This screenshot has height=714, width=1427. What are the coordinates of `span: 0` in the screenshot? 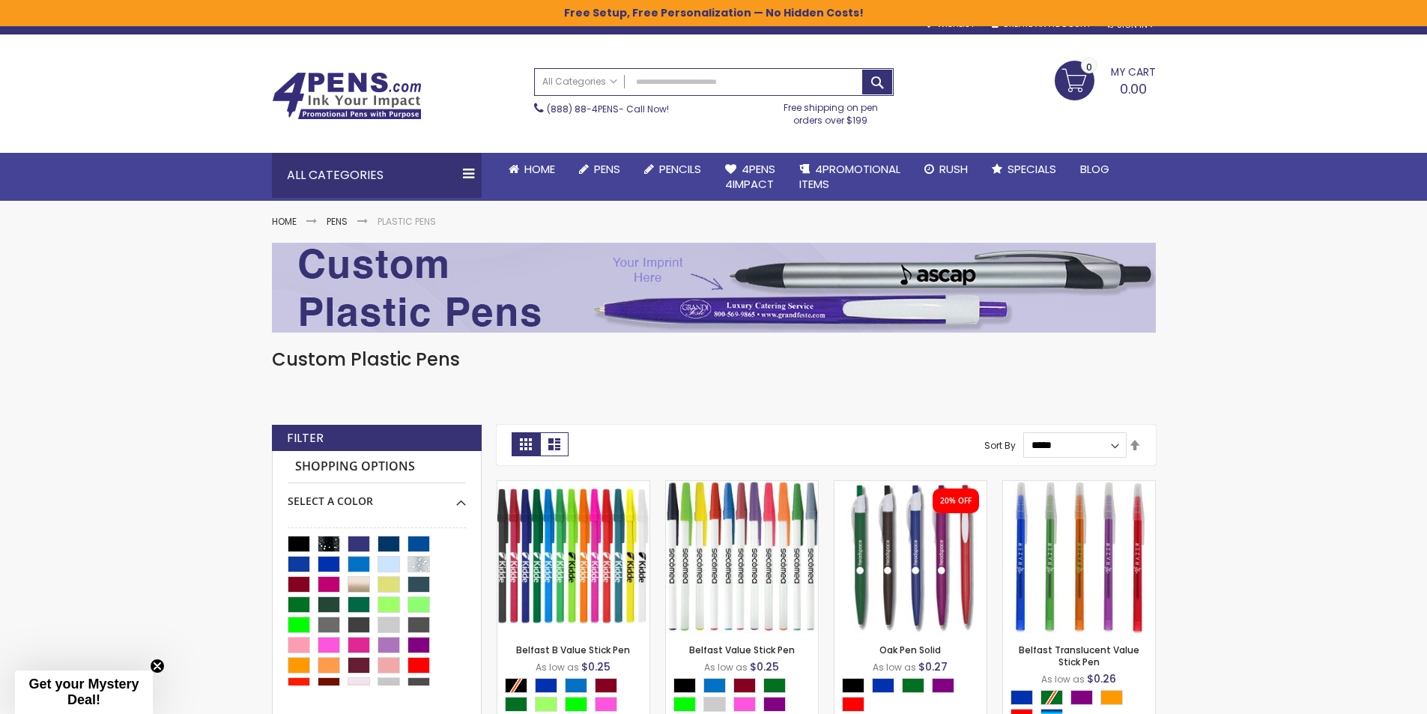 It's located at (1089, 67).